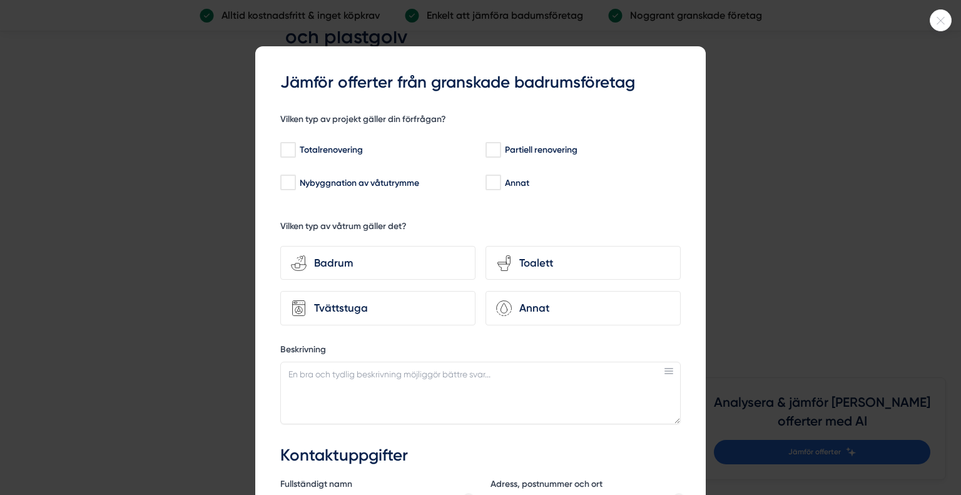  What do you see at coordinates (376, 486) in the screenshot?
I see `label: Fullständigt namn` at bounding box center [376, 486].